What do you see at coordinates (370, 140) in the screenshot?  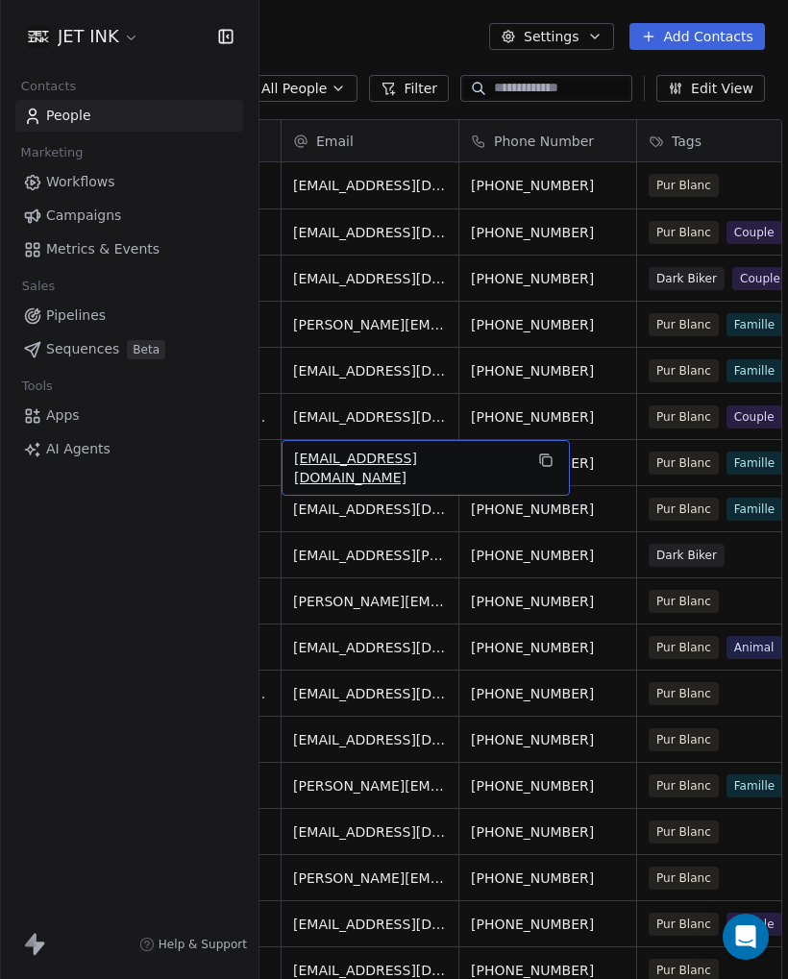 I see `div: Email` at bounding box center [370, 140].